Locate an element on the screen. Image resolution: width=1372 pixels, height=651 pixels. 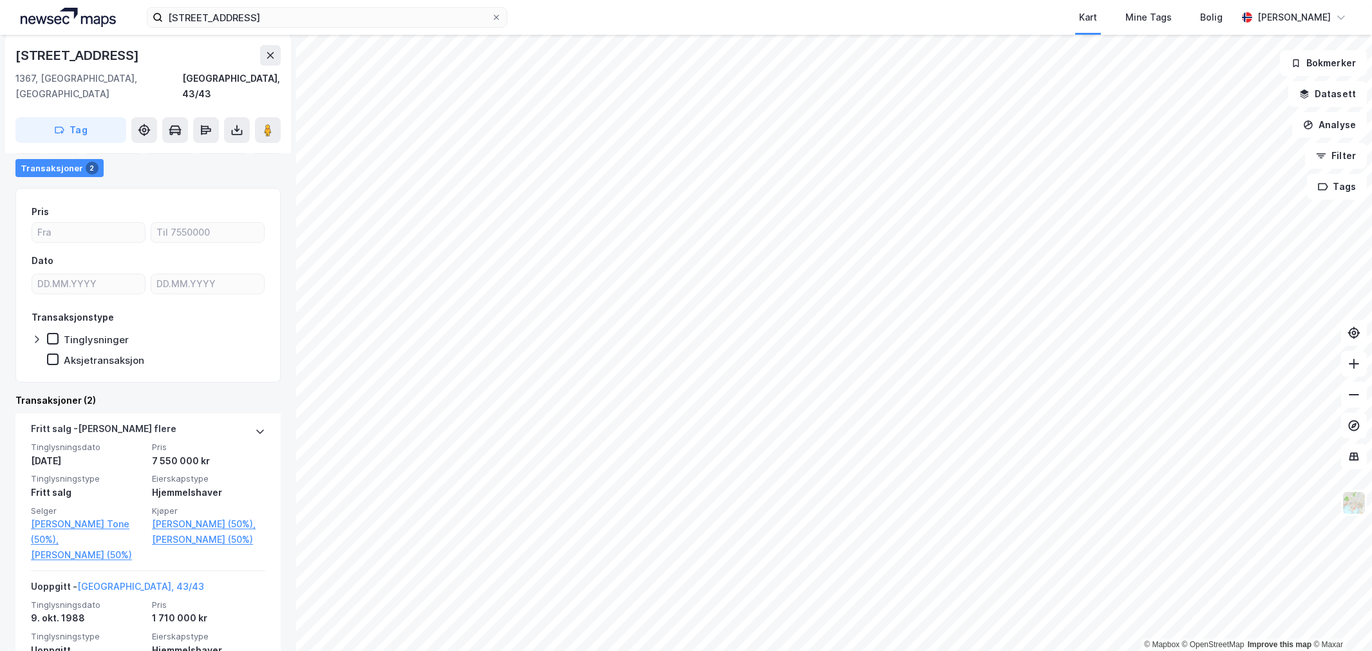
img: Z is located at coordinates (1354, 503).